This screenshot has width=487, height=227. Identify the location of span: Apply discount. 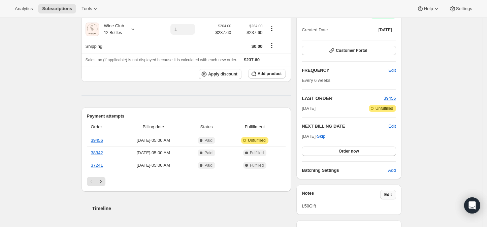
(223, 74).